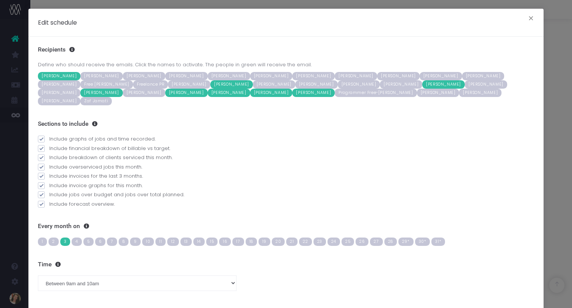 This screenshot has height=308, width=572. I want to click on span: 14, so click(199, 242).